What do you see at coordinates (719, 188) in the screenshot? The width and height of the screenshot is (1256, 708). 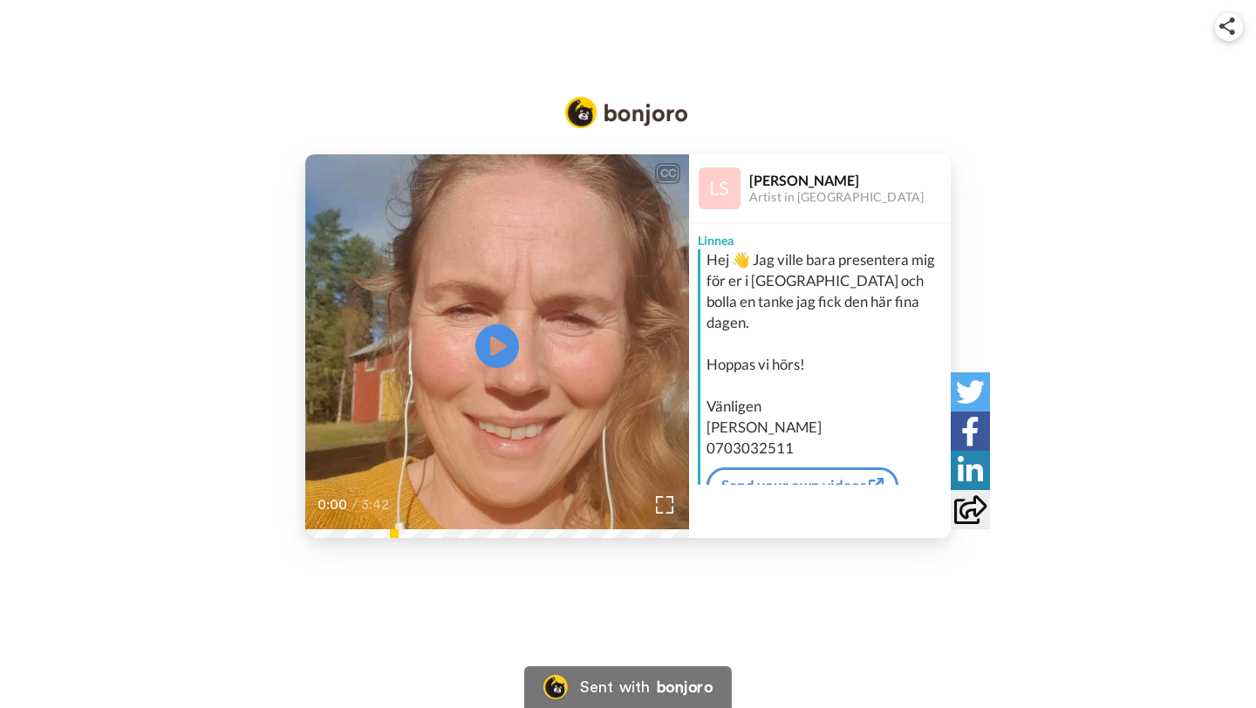 I see `img: Profile Image` at bounding box center [719, 188].